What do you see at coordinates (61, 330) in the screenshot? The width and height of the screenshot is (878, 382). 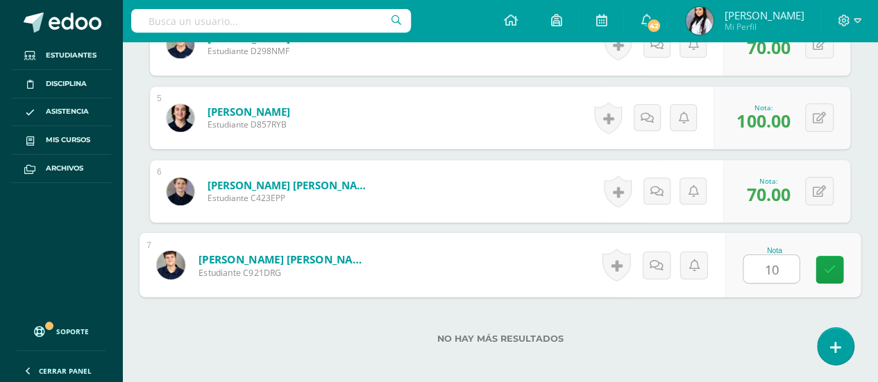 I see `a: Soporte` at bounding box center [61, 330].